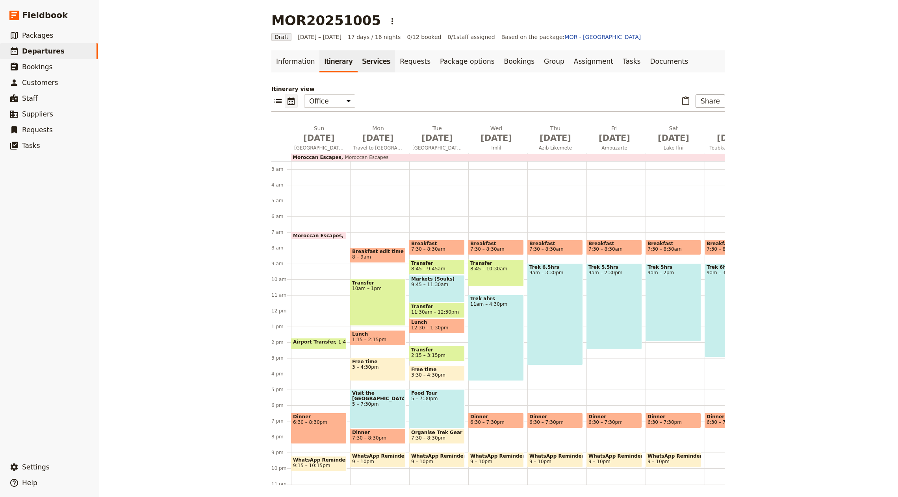 The image size is (898, 497). What do you see at coordinates (281, 37) in the screenshot?
I see `span: Draft` at bounding box center [281, 37].